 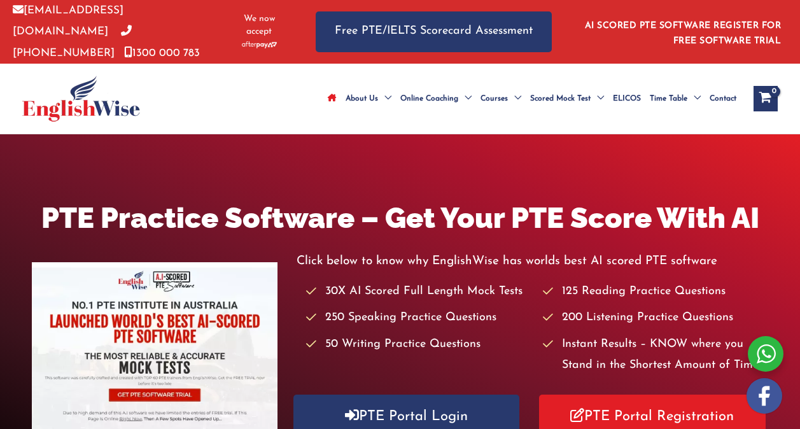 What do you see at coordinates (567, 99) in the screenshot?
I see `a: Scored Mock TestMenu Toggle` at bounding box center [567, 99].